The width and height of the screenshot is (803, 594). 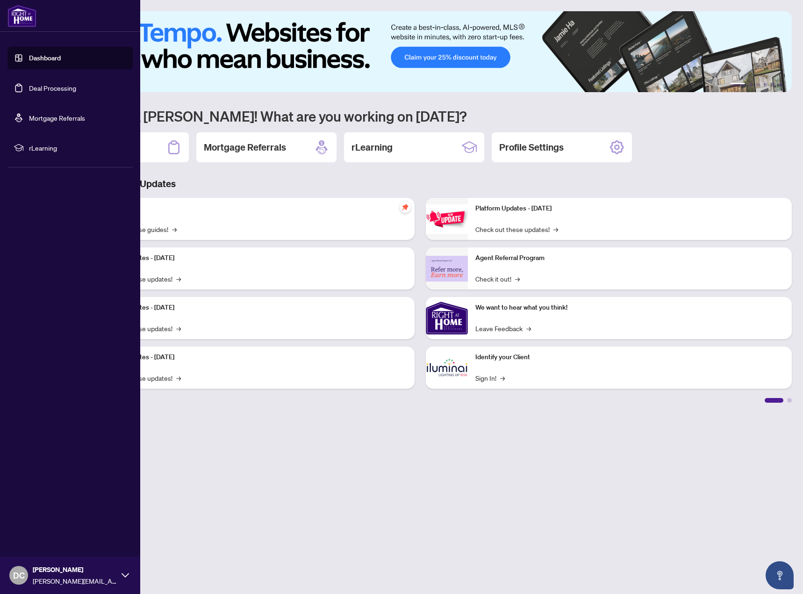 I want to click on a: Dashboard, so click(x=45, y=58).